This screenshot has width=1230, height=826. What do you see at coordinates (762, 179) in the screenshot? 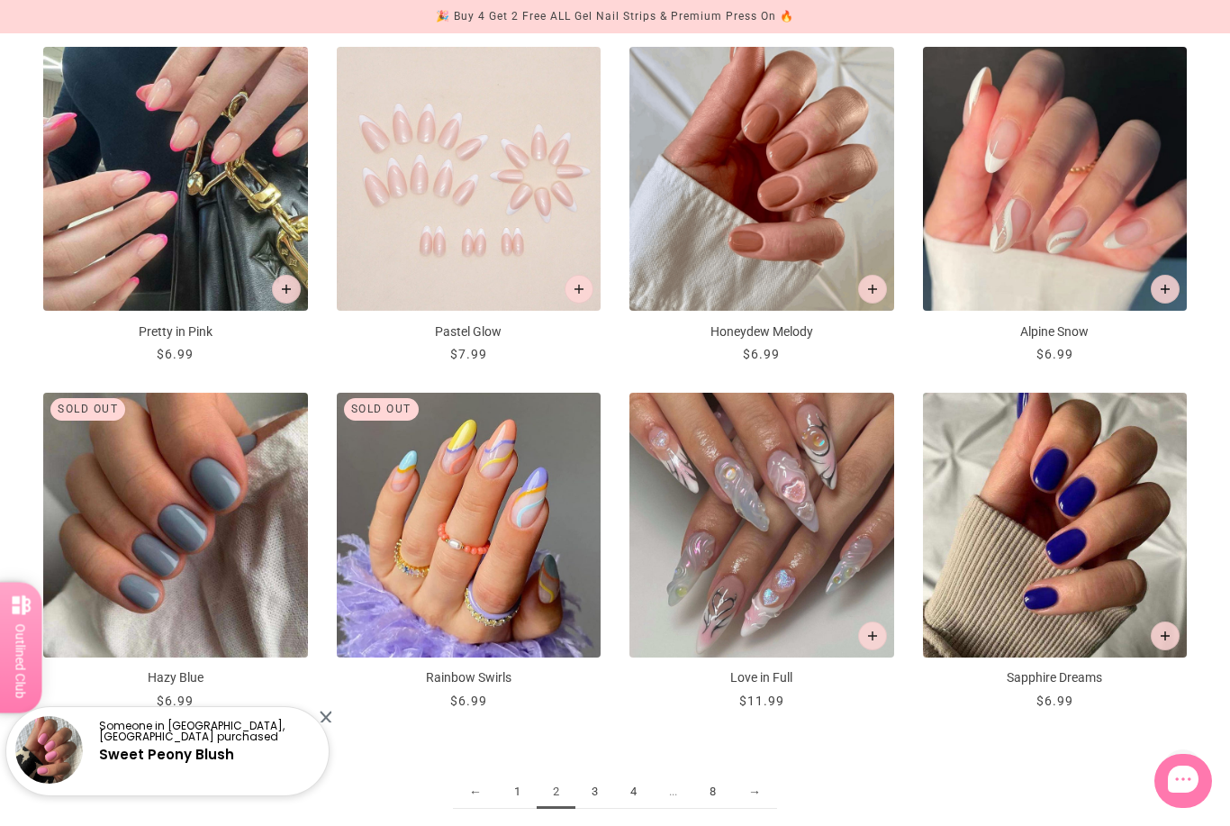
I see `img: Honeydew Melody-Press on Manicure-Outlined` at bounding box center [762, 179].